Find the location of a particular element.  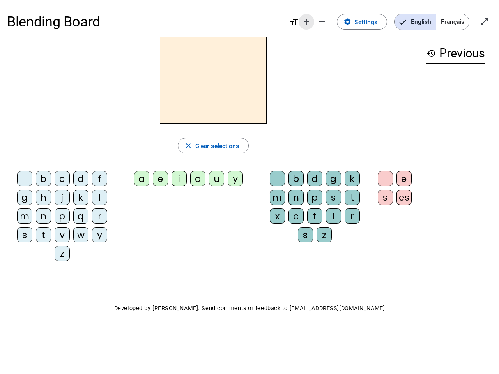

span: English is located at coordinates (415, 22).